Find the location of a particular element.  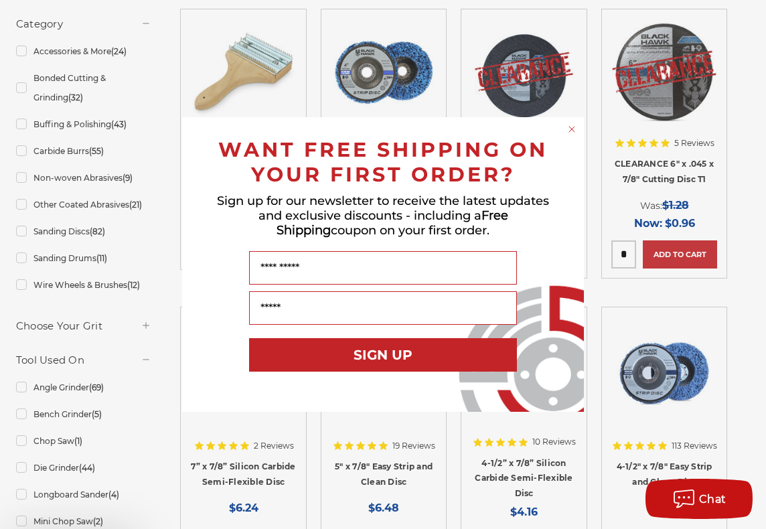

span: Chat is located at coordinates (713, 499).